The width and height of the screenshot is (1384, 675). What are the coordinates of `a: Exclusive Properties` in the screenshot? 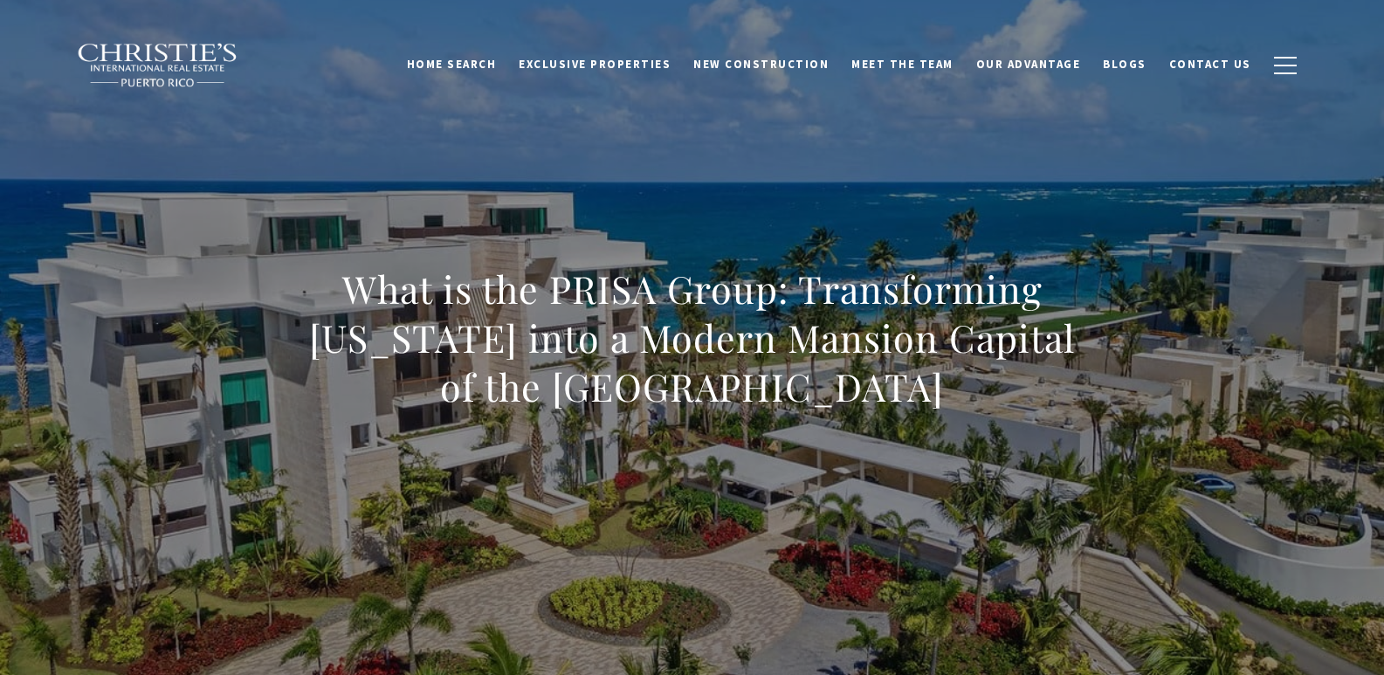 It's located at (595, 65).